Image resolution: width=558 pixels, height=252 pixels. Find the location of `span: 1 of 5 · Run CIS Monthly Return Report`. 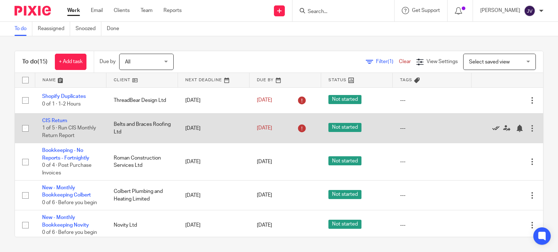

span: 1 of 5 · Run CIS Monthly Return Report is located at coordinates (69, 132).